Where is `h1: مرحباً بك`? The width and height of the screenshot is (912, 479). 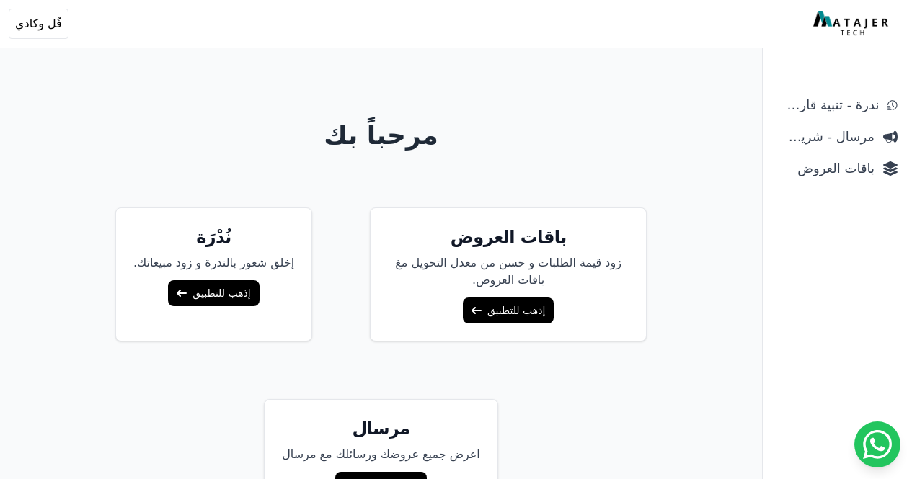 h1: مرحباً بك is located at coordinates (381, 136).